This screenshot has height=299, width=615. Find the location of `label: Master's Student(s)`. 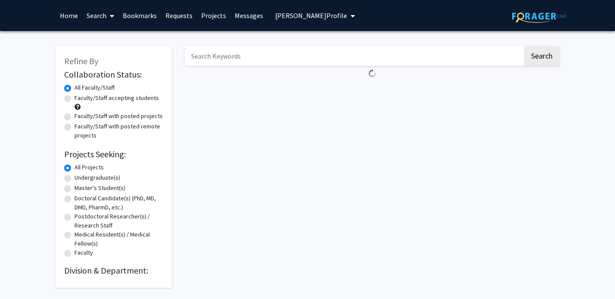

label: Master's Student(s) is located at coordinates (100, 188).